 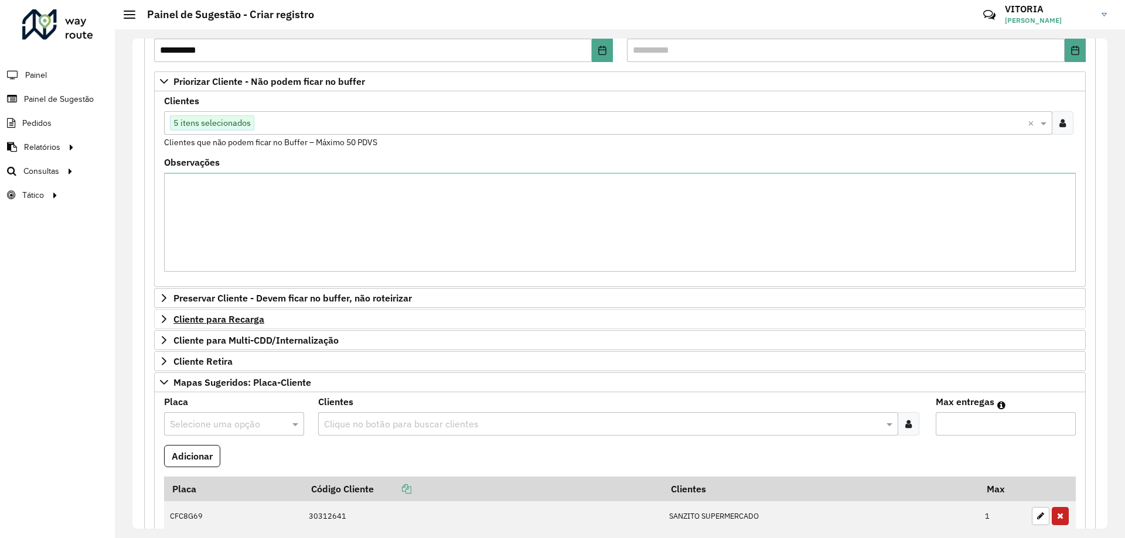 I want to click on h2: Painel de Sugestão - Criar registro, so click(x=224, y=15).